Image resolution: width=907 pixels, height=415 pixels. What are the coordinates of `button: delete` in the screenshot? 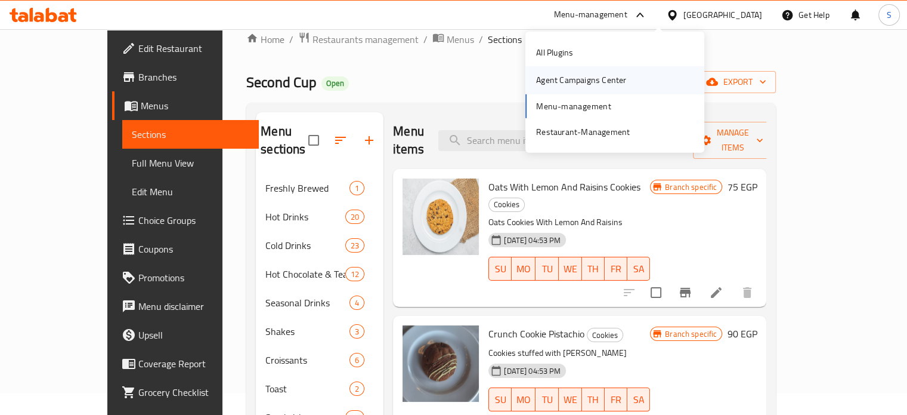 It's located at (748, 292).